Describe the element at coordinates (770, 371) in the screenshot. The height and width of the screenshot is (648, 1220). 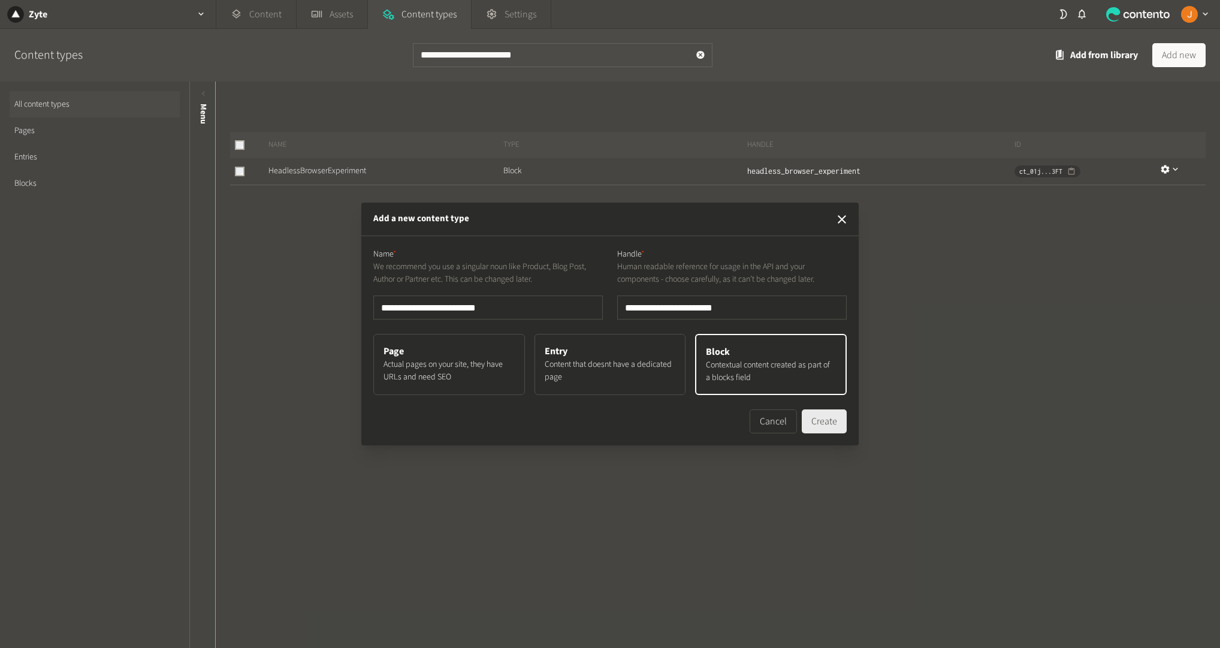
I see `p: Contextual content created as part of a blocks field` at that location.